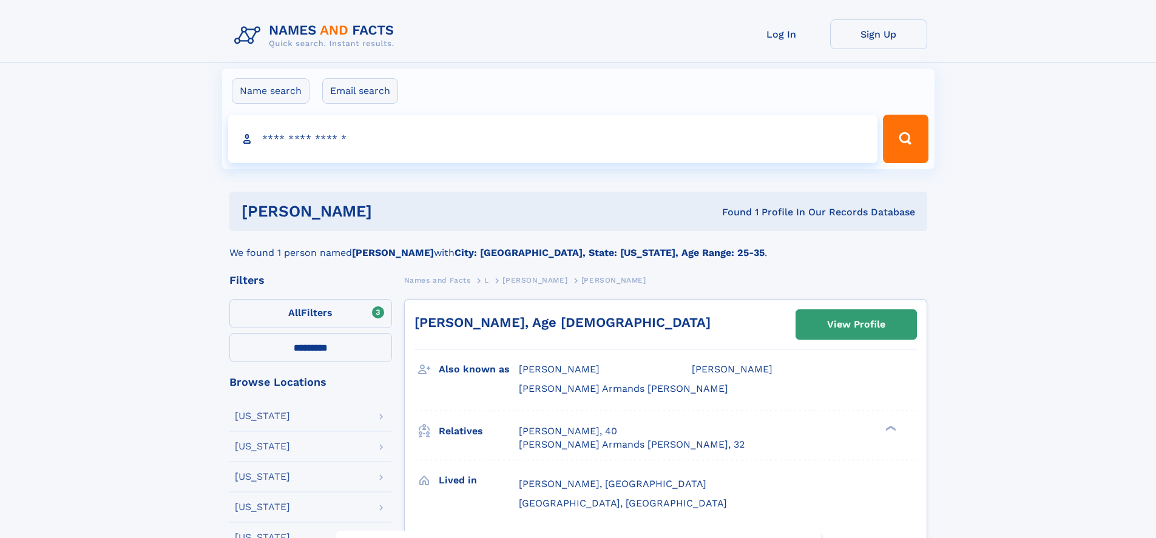 The image size is (1156, 538). I want to click on label: Email search, so click(360, 91).